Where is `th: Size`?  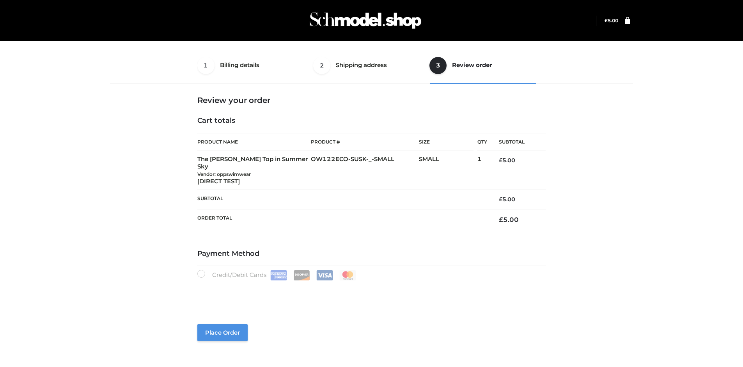 th: Size is located at coordinates (446, 142).